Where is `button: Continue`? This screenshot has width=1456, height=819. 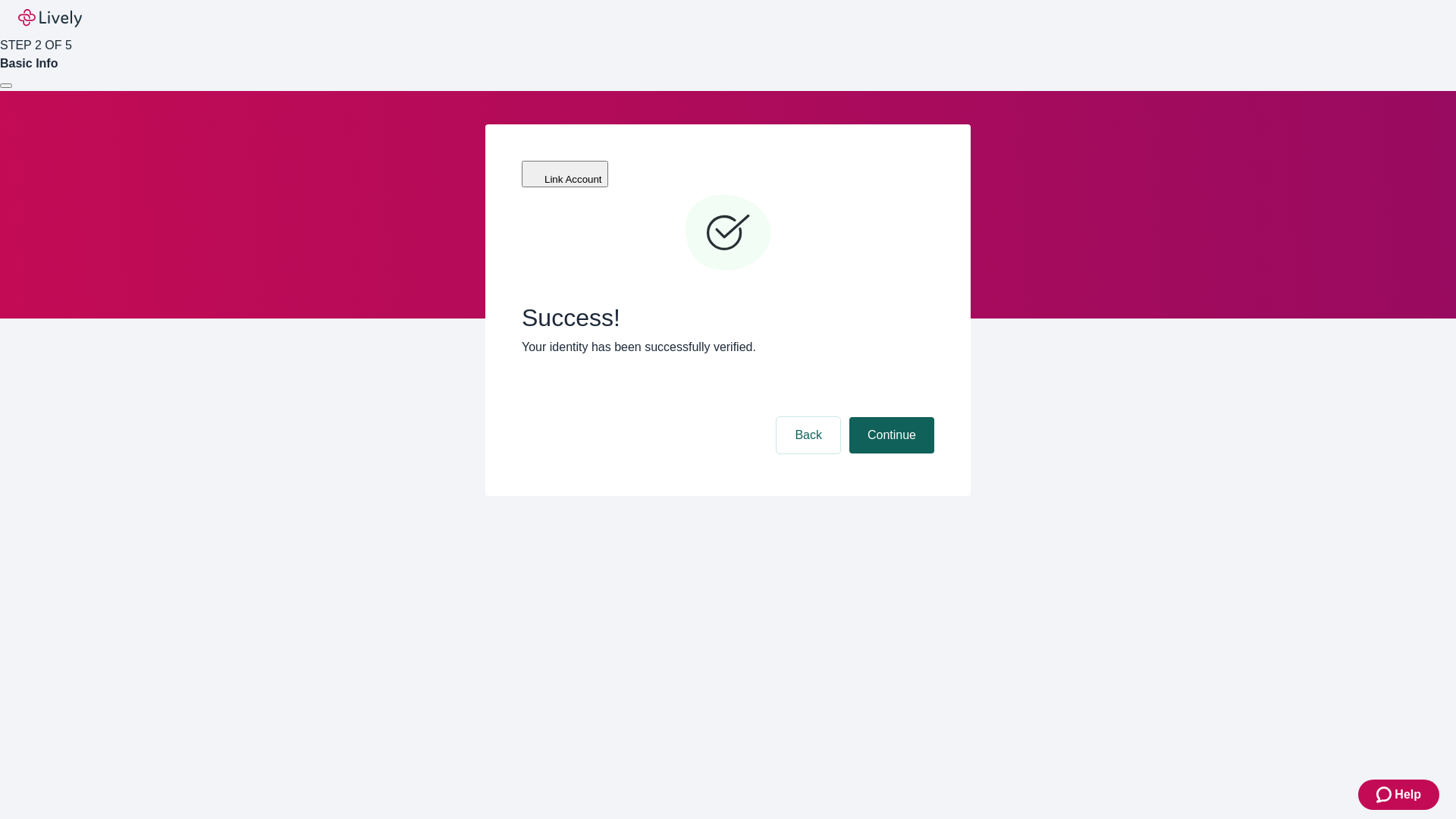
button: Continue is located at coordinates (892, 436).